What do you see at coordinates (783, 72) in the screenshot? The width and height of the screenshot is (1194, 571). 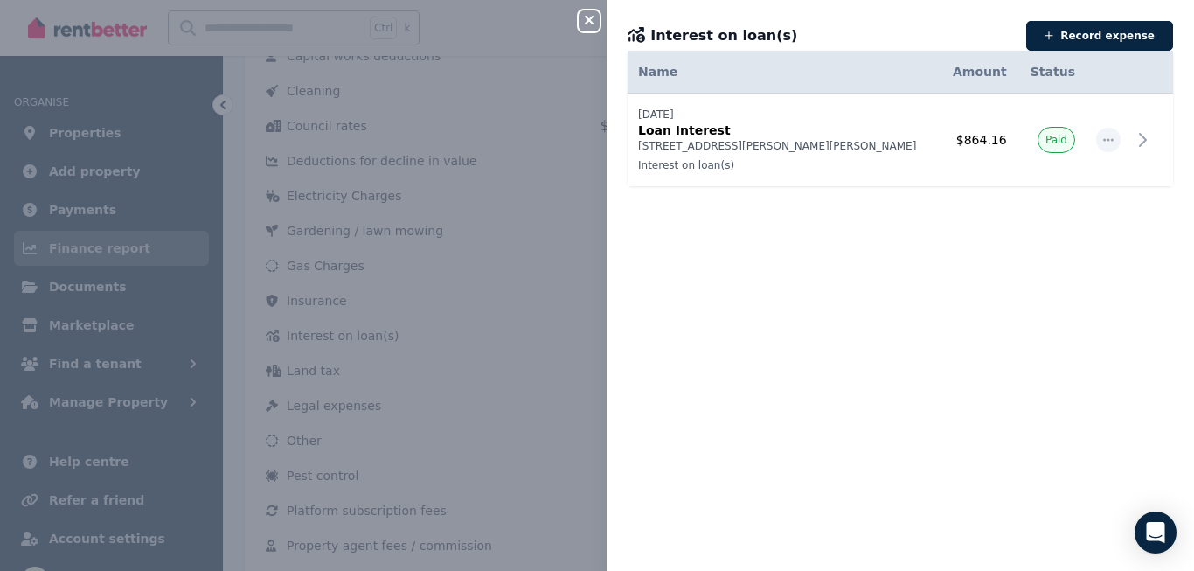 I see `th: Name` at bounding box center [783, 72].